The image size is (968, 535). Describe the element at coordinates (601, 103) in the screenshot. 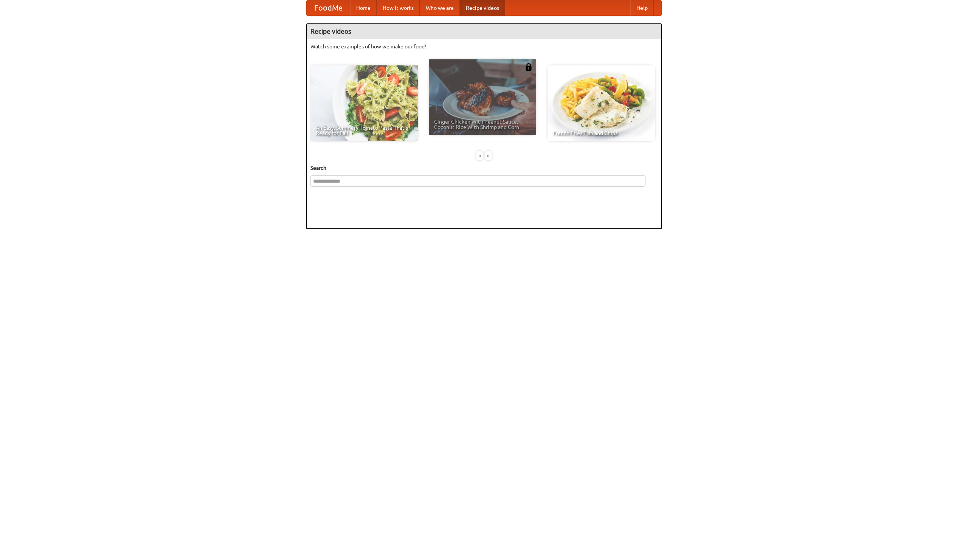

I see `a: French Fries Fish and Chips` at that location.